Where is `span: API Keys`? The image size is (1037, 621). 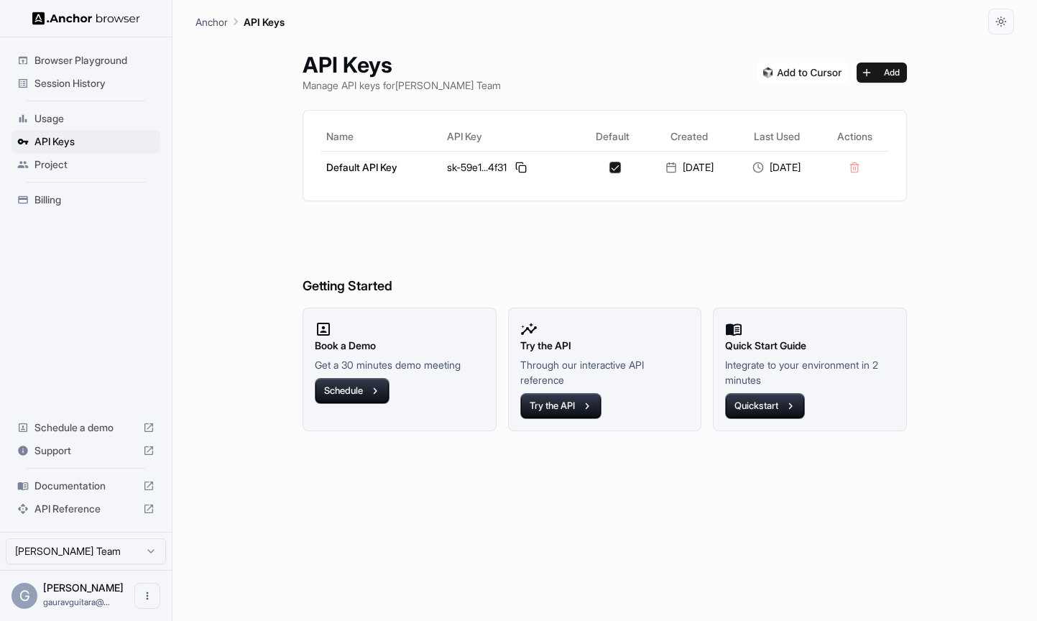 span: API Keys is located at coordinates (94, 142).